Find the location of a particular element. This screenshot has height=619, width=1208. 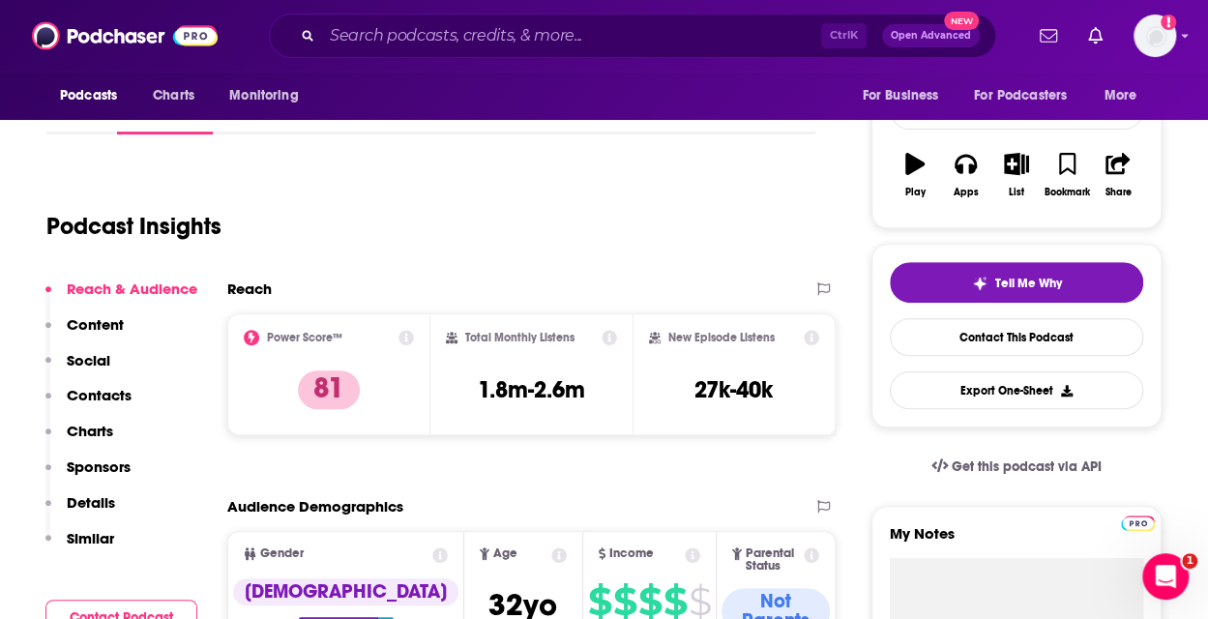

p: Sponsors is located at coordinates (99, 466).